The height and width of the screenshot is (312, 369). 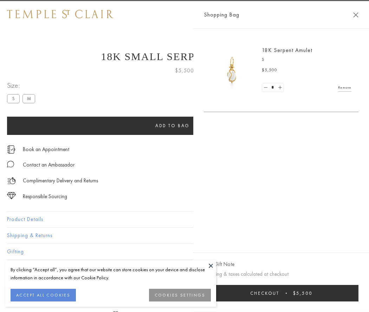 What do you see at coordinates (173, 126) in the screenshot?
I see `button: Add to bag` at bounding box center [173, 126].